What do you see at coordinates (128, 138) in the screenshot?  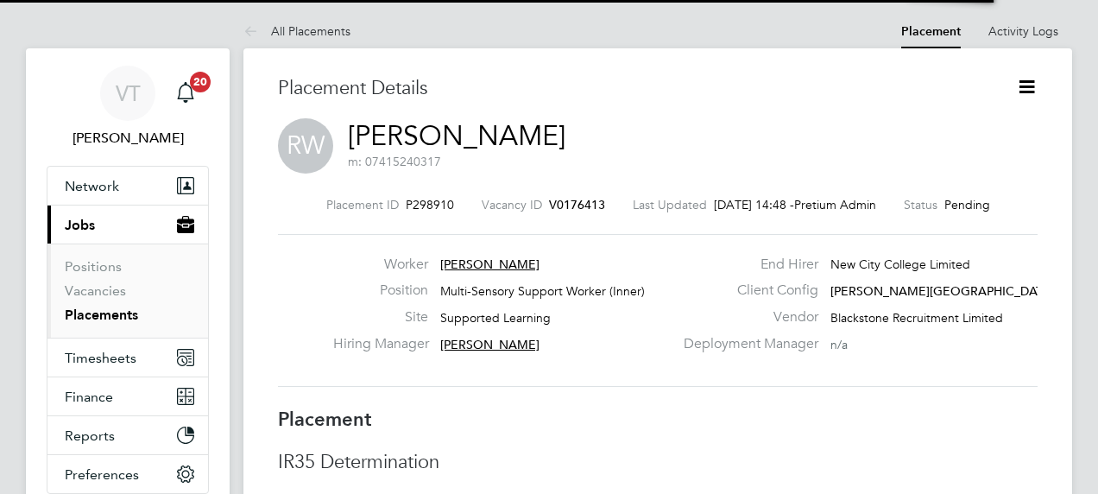 I see `span: Victoria Ticehurst` at bounding box center [128, 138].